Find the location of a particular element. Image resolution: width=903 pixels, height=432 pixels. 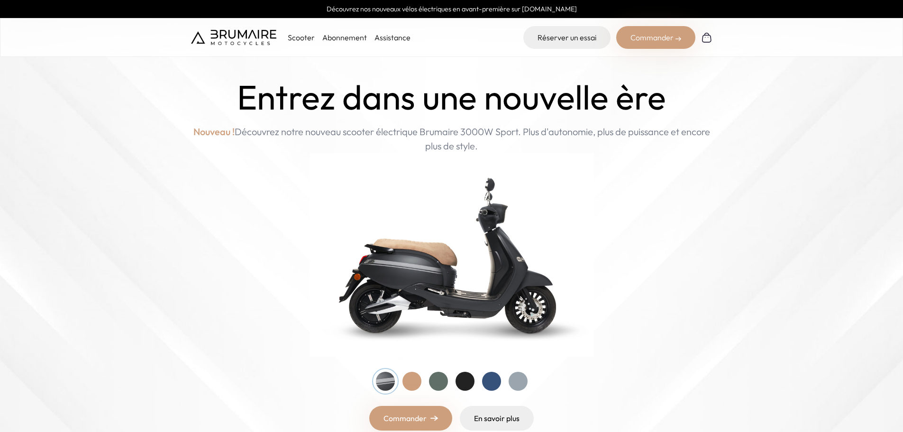

a: En savoir plus is located at coordinates (497, 418).